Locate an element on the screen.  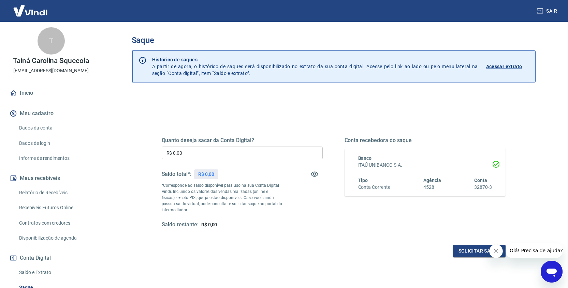
a: Dados da conta is located at coordinates (55, 128).